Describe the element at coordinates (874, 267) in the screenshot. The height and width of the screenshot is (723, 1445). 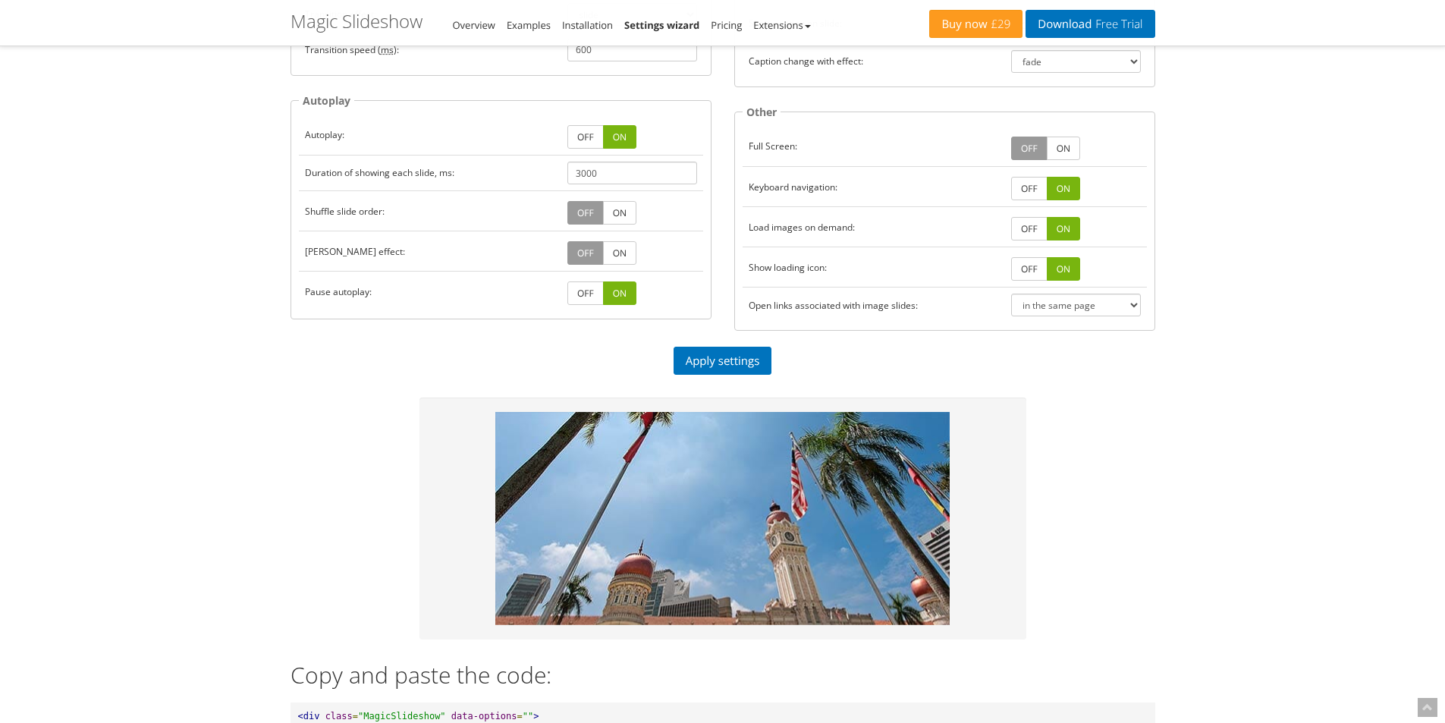
I see `td: Show loading icon:` at that location.